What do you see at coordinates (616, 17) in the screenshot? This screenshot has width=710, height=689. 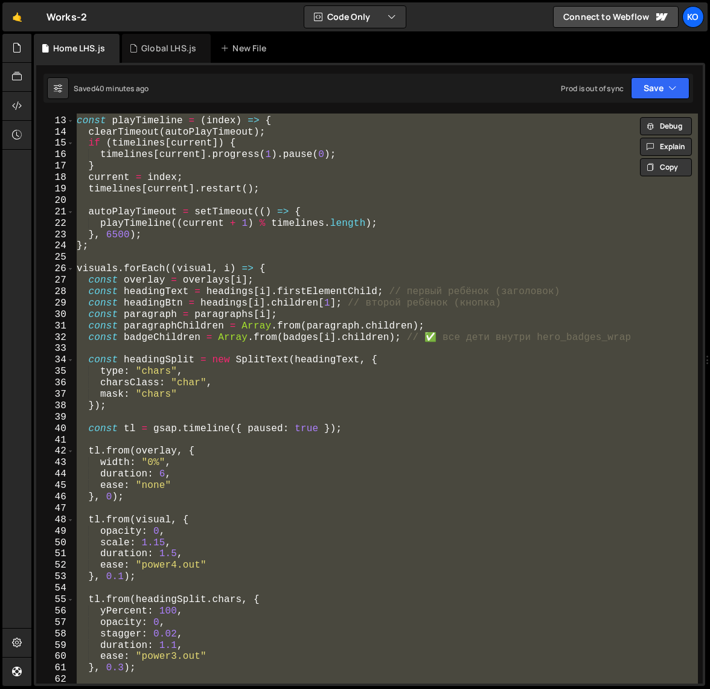 I see `a: Connect to Webflow` at bounding box center [616, 17].